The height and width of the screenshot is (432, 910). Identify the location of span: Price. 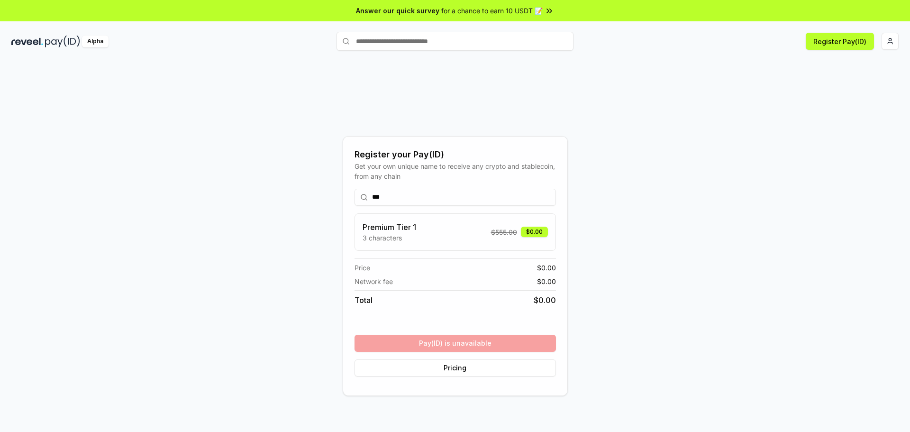
(362, 267).